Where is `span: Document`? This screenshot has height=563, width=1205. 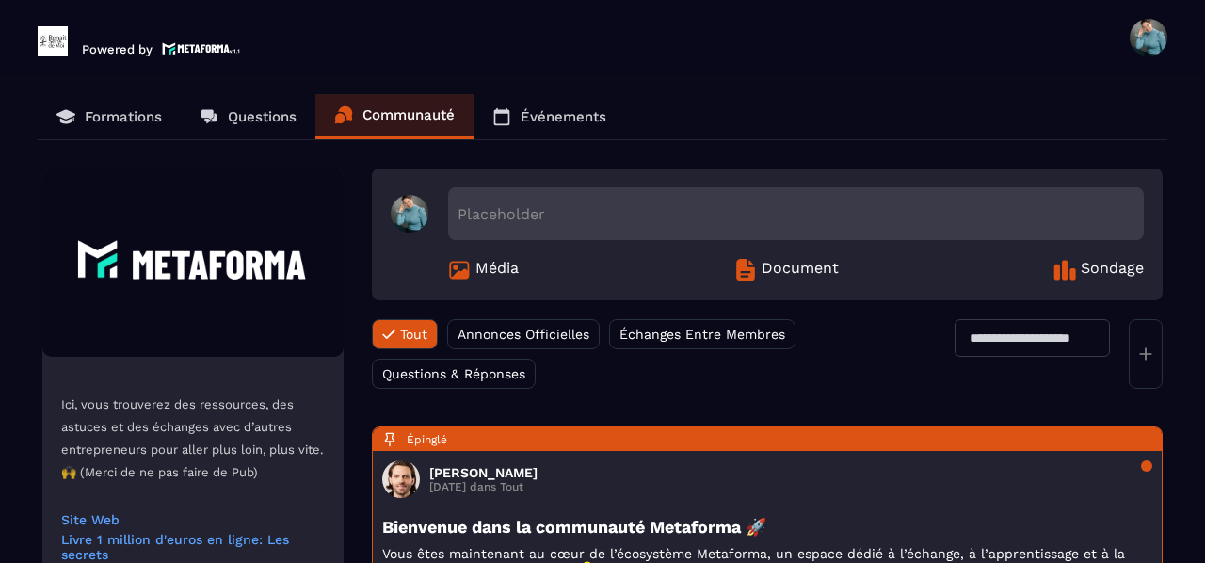 span: Document is located at coordinates (800, 270).